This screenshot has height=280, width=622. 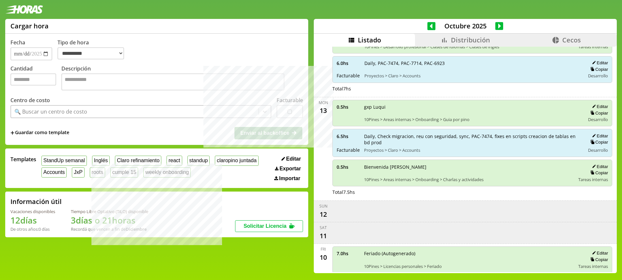 I want to click on h1: 3 días o 21 horas, so click(x=109, y=221).